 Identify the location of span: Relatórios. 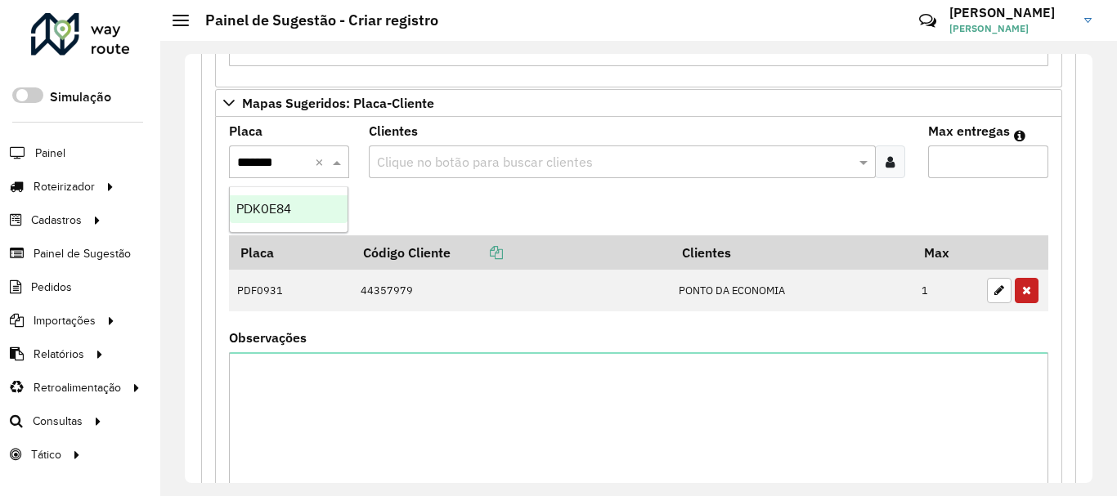
(59, 354).